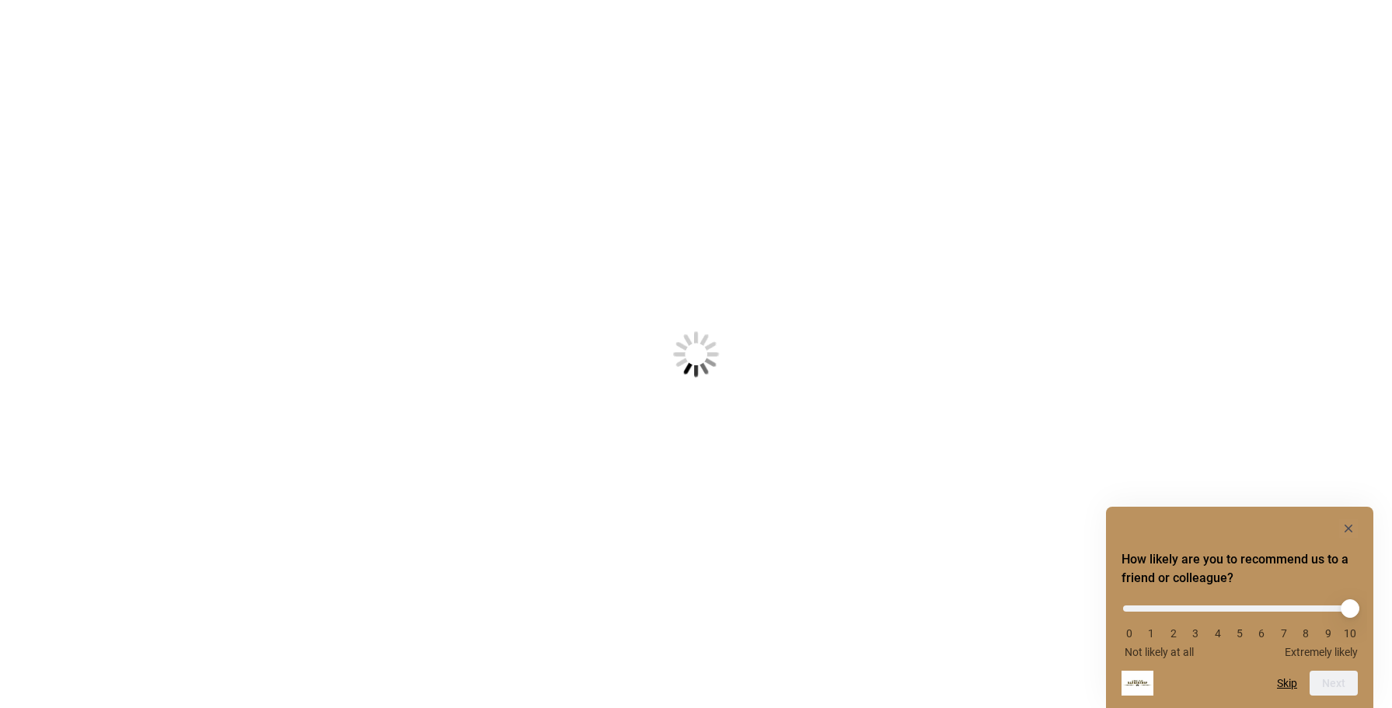 The height and width of the screenshot is (708, 1392). I want to click on span: Not likely at all, so click(1159, 652).